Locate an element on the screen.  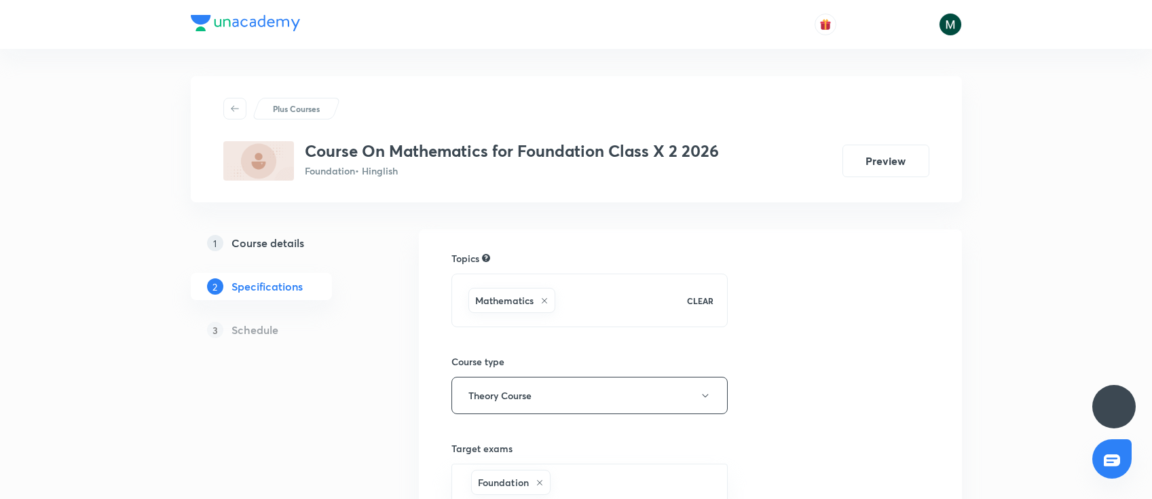
button: avatar is located at coordinates (825, 24).